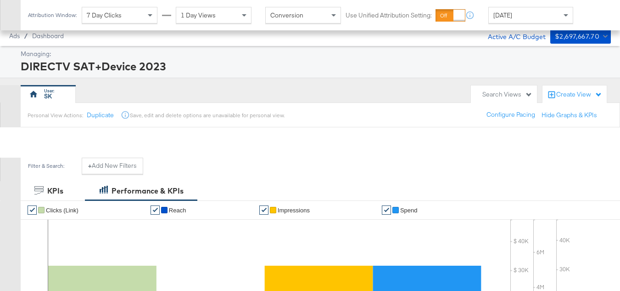 The width and height of the screenshot is (620, 291). Describe the element at coordinates (389, 15) in the screenshot. I see `label: Use Unified Attribution Setting:` at that location.